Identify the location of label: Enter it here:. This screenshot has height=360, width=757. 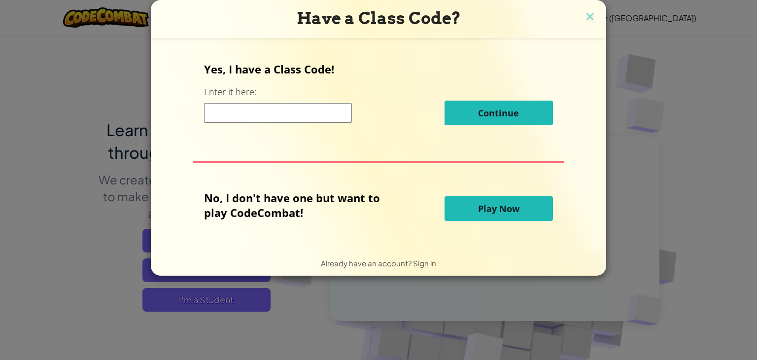
(230, 92).